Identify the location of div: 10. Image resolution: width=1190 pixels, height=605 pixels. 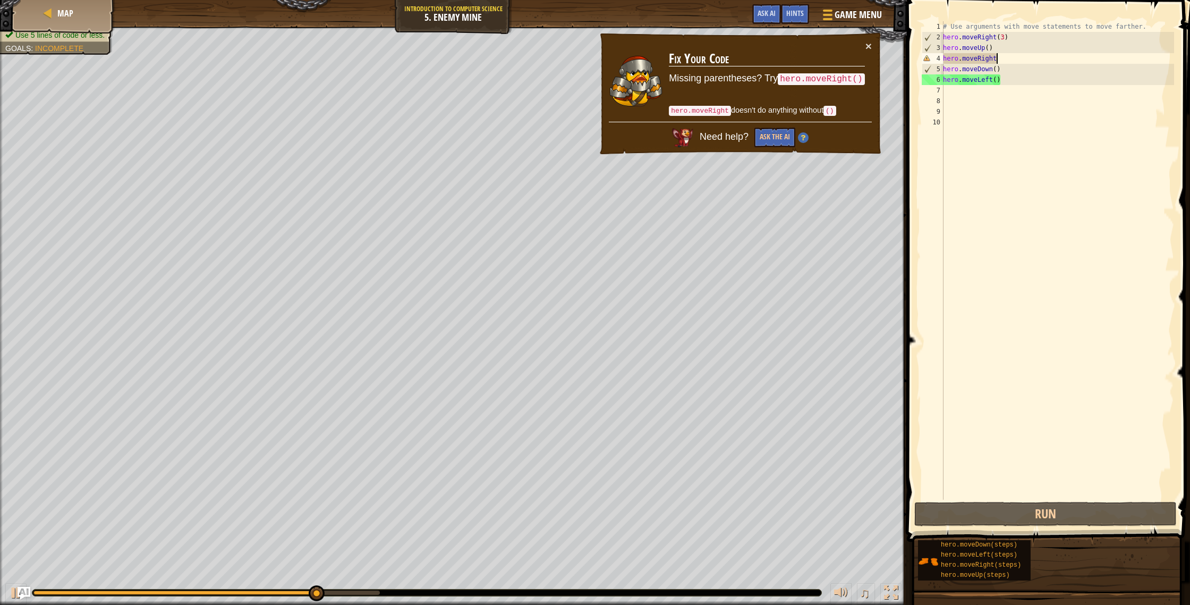
(932, 122).